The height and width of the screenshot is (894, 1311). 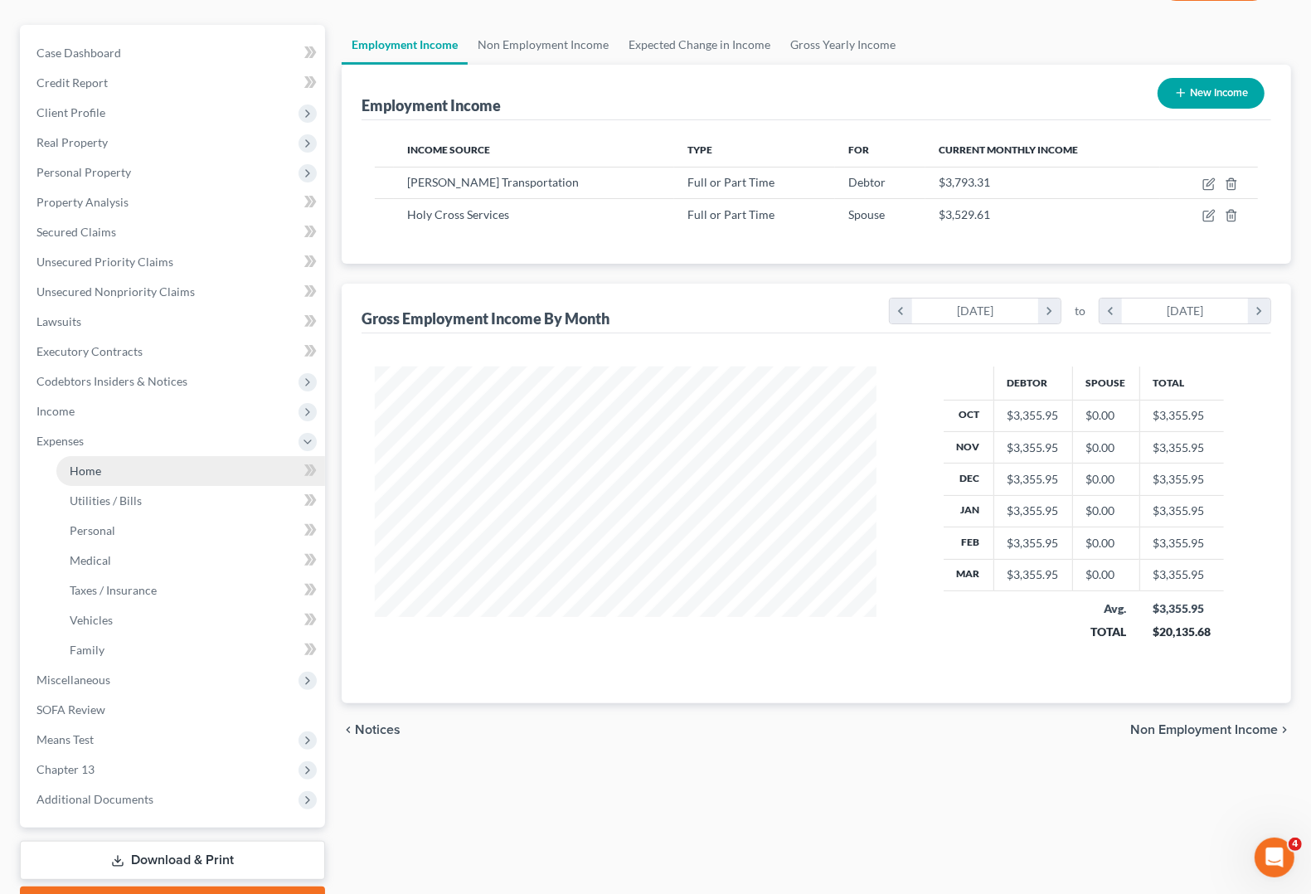 I want to click on span: Vehicles, so click(x=91, y=619).